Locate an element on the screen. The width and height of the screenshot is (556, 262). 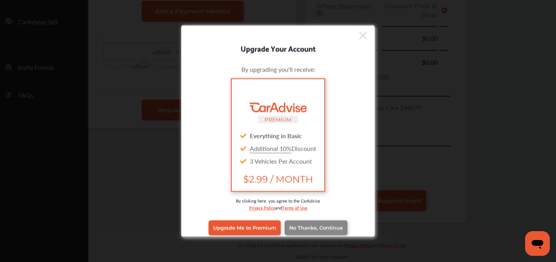
div: By upgrading you'll receive: is located at coordinates (278, 69).